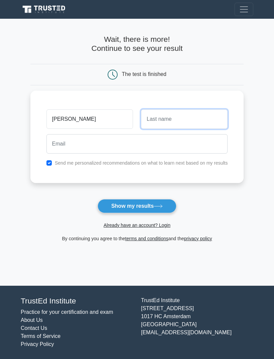  I want to click on input: Last name, so click(184, 119).